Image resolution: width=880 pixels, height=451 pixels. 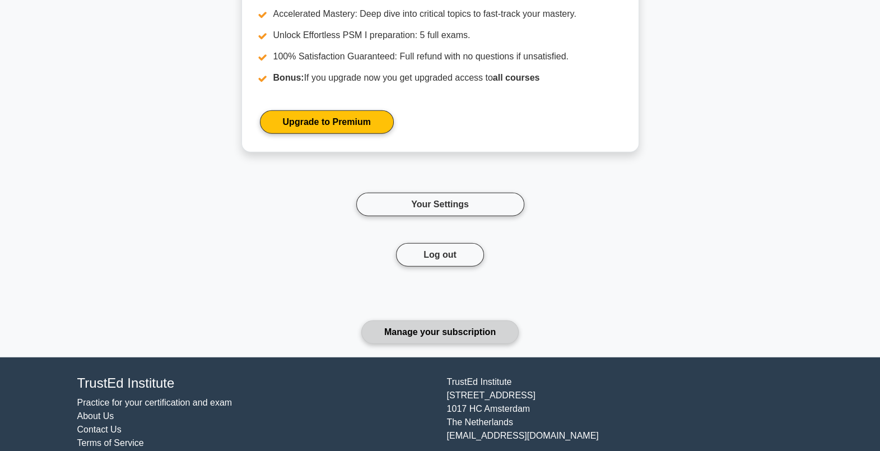 What do you see at coordinates (110, 443) in the screenshot?
I see `a: Terms of Service` at bounding box center [110, 443].